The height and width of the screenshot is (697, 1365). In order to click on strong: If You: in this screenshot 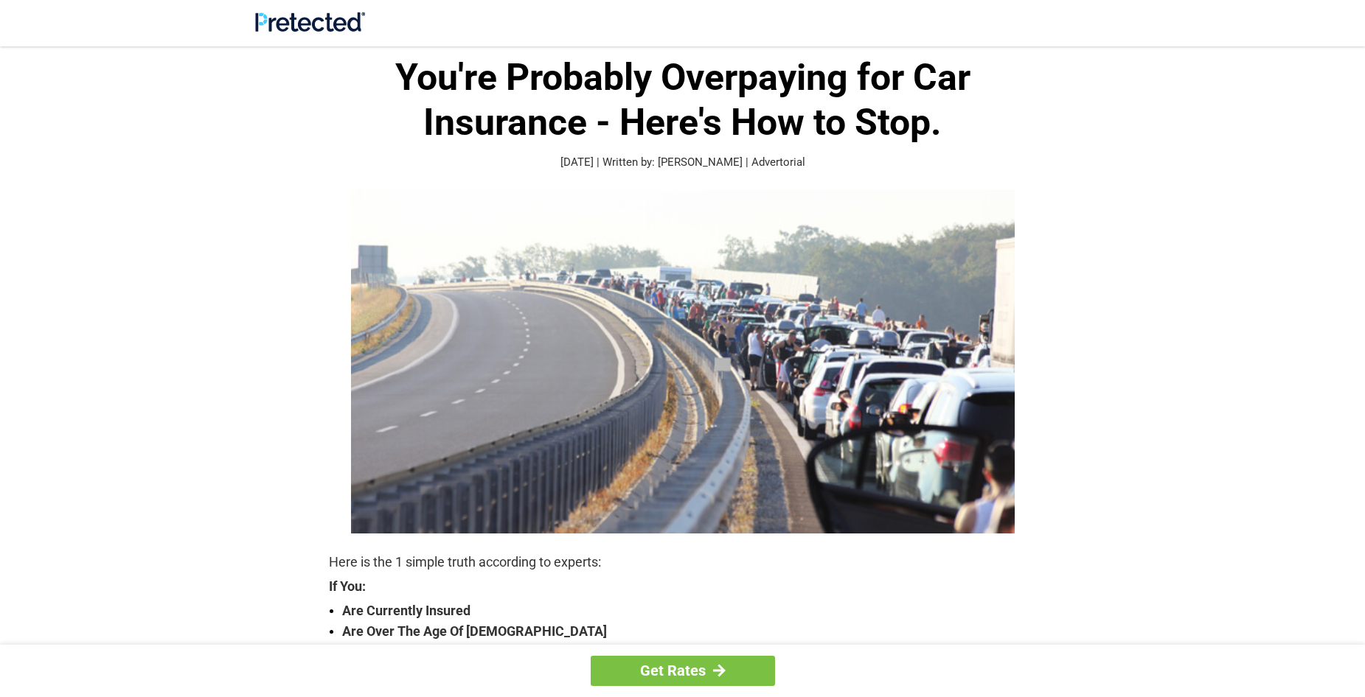, I will do `click(683, 587)`.